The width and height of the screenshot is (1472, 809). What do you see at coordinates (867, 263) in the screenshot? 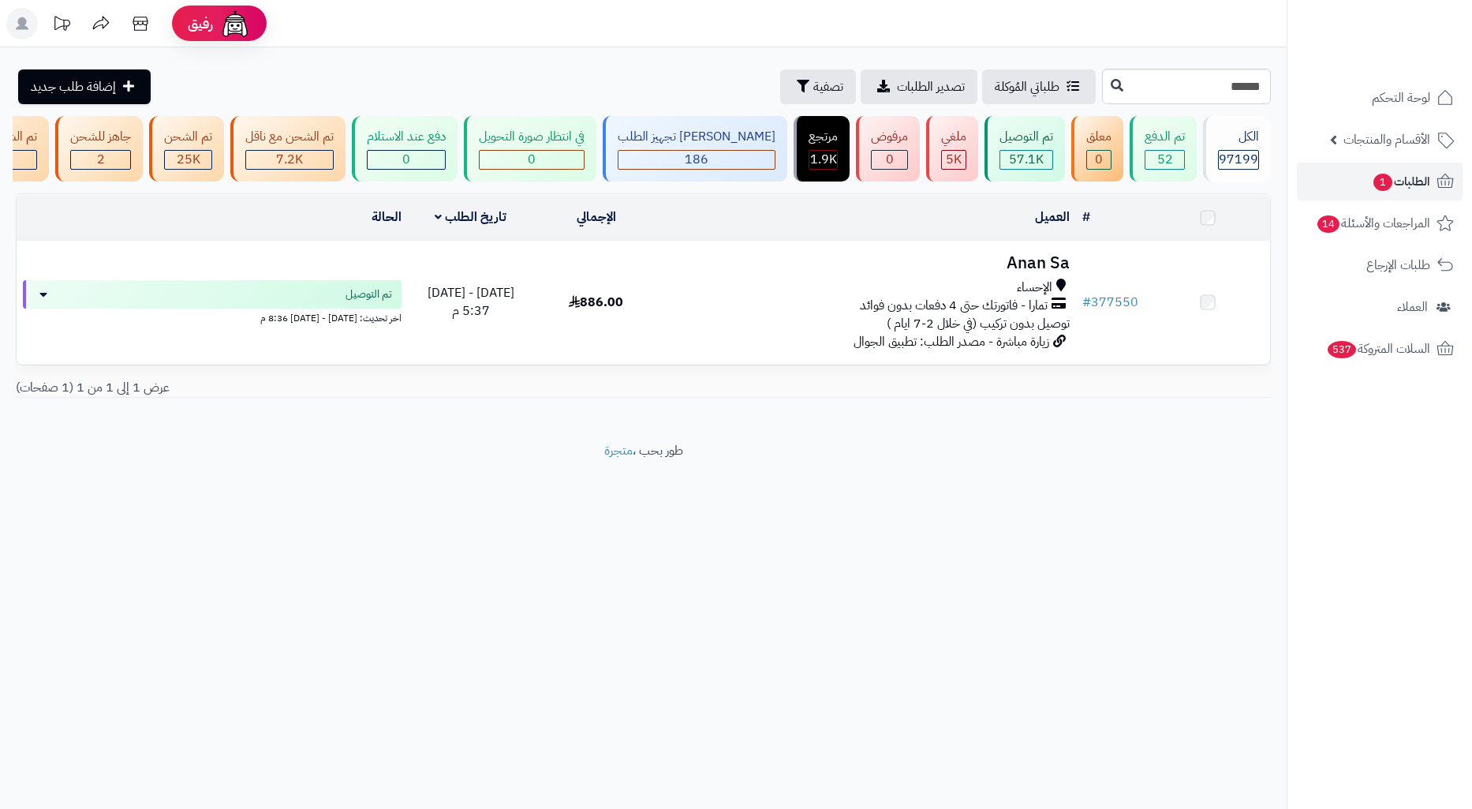
I see `h3: Anan Sa` at bounding box center [867, 263].